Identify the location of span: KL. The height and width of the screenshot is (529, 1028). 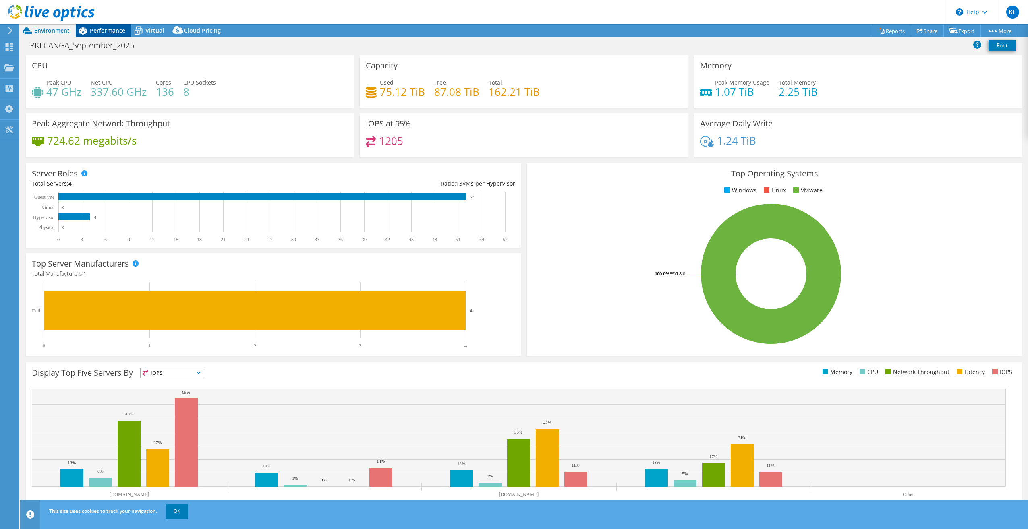
(1013, 12).